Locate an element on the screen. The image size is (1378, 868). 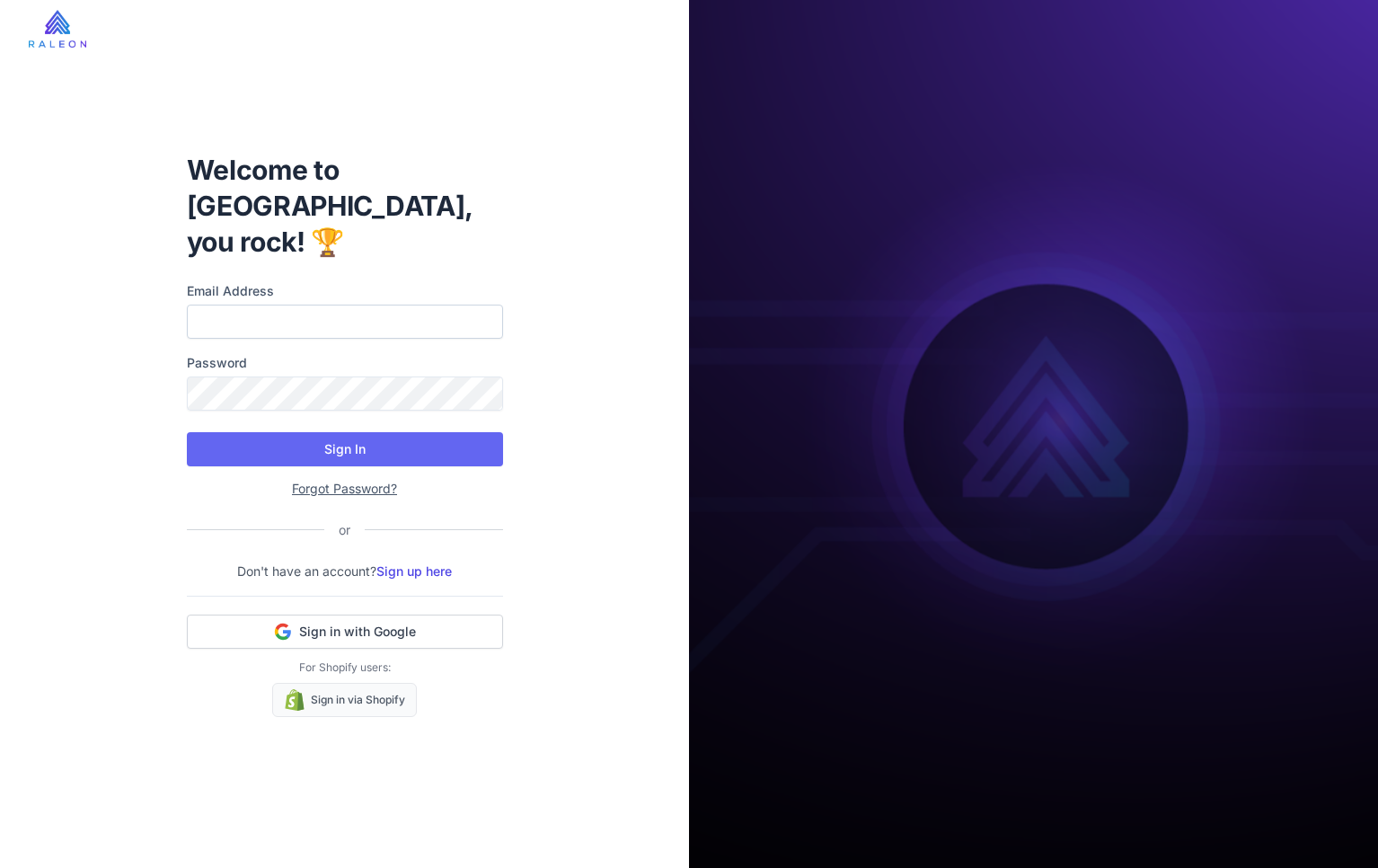
label: Password is located at coordinates (344, 363).